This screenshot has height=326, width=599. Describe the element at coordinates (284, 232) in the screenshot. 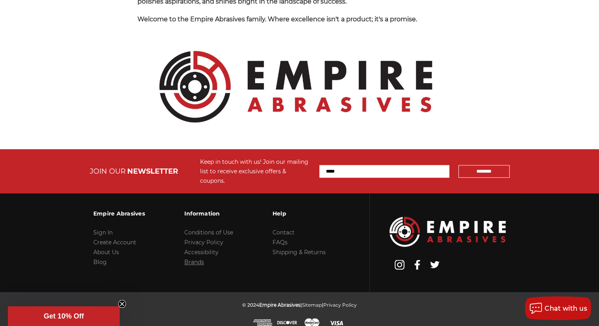

I see `a: Contact` at that location.